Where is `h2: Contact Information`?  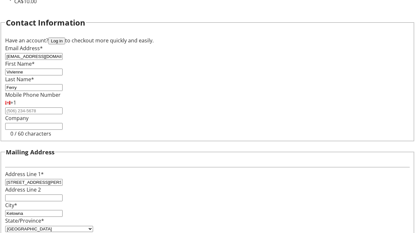
h2: Contact Information is located at coordinates (45, 23).